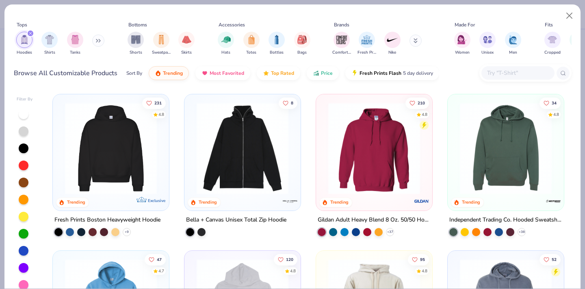 The image size is (585, 289). What do you see at coordinates (302, 39) in the screenshot?
I see `img: Bags Image` at bounding box center [302, 39].